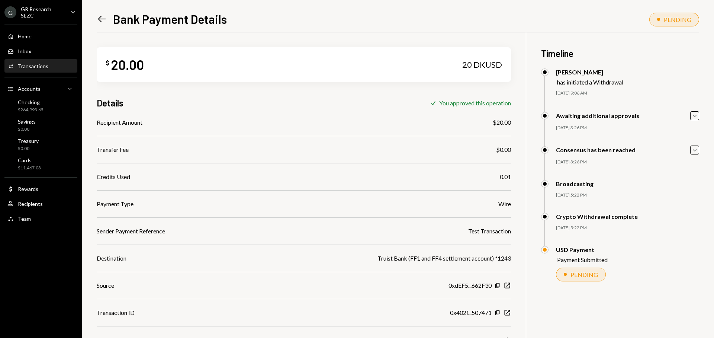 Image resolution: width=714 pixels, height=338 pixels. What do you see at coordinates (105, 285) in the screenshot?
I see `div: Source` at bounding box center [105, 285].